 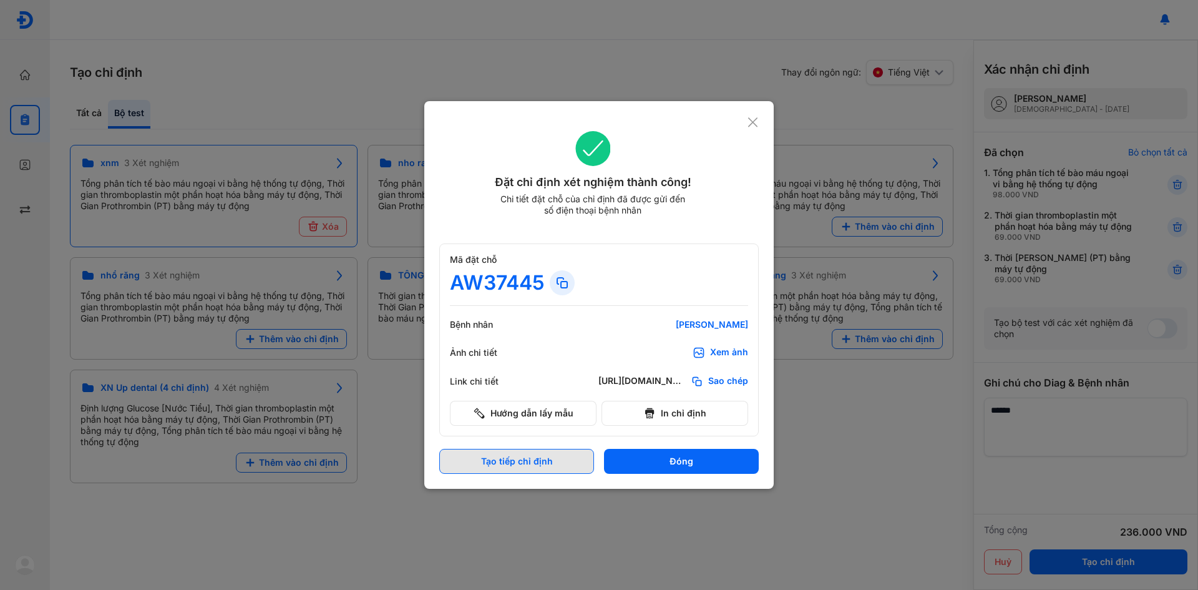 I want to click on button: Tạo tiếp chỉ định, so click(x=517, y=461).